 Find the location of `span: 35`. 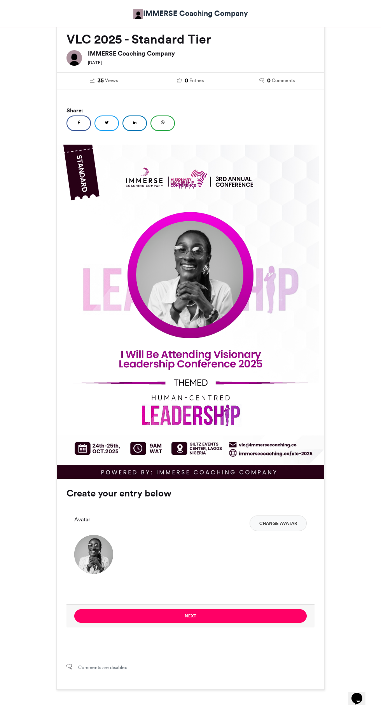

span: 35 is located at coordinates (101, 81).